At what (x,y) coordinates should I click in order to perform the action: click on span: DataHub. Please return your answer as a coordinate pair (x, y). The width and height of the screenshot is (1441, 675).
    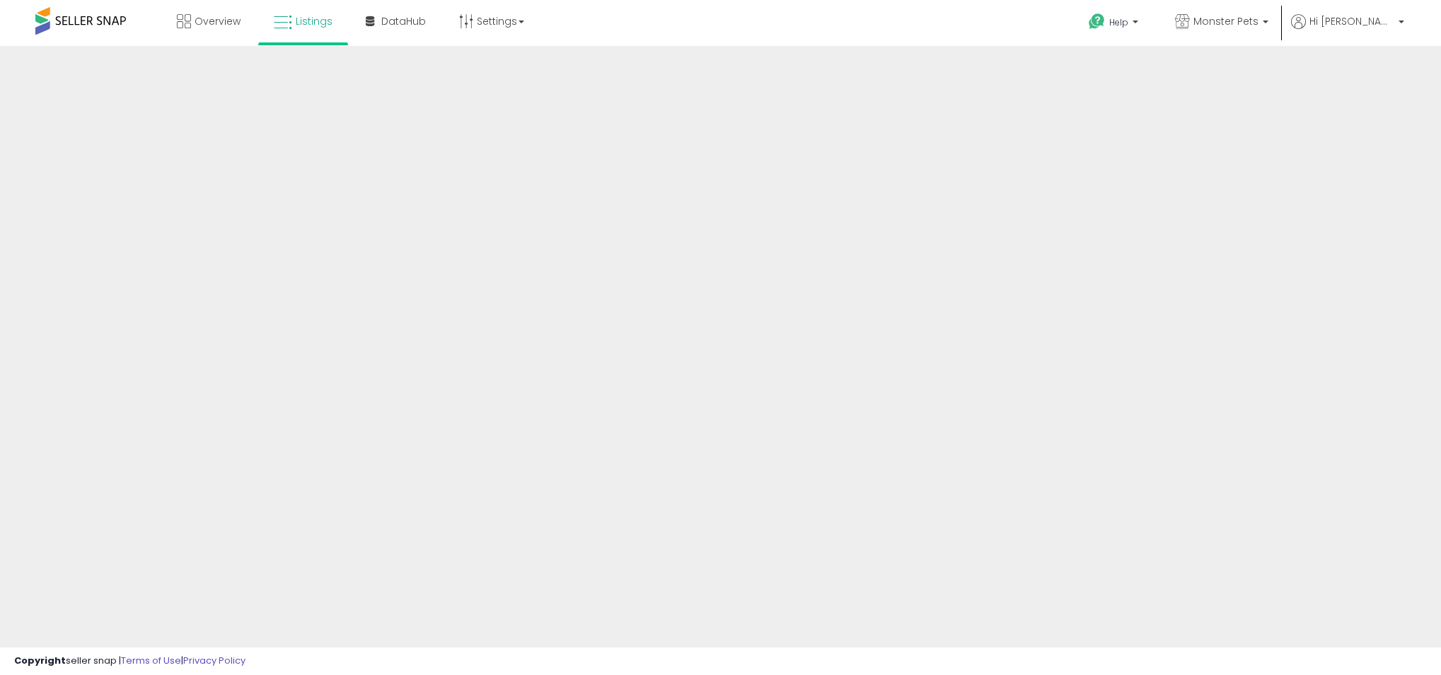
    Looking at the image, I should click on (403, 21).